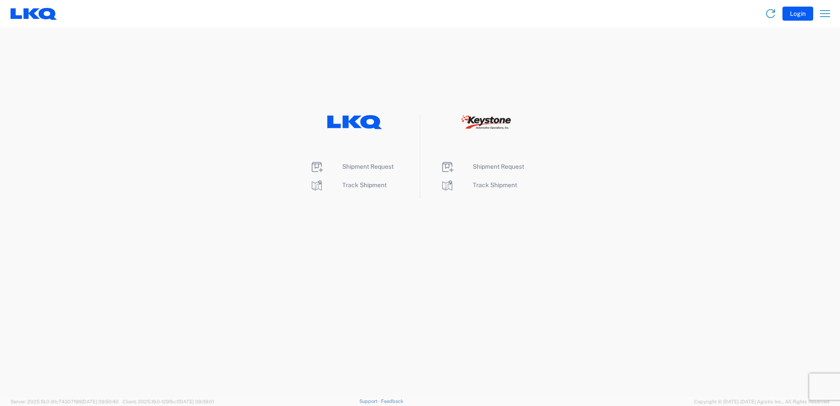 This screenshot has height=406, width=840. Describe the element at coordinates (798, 14) in the screenshot. I see `button: Login` at that location.